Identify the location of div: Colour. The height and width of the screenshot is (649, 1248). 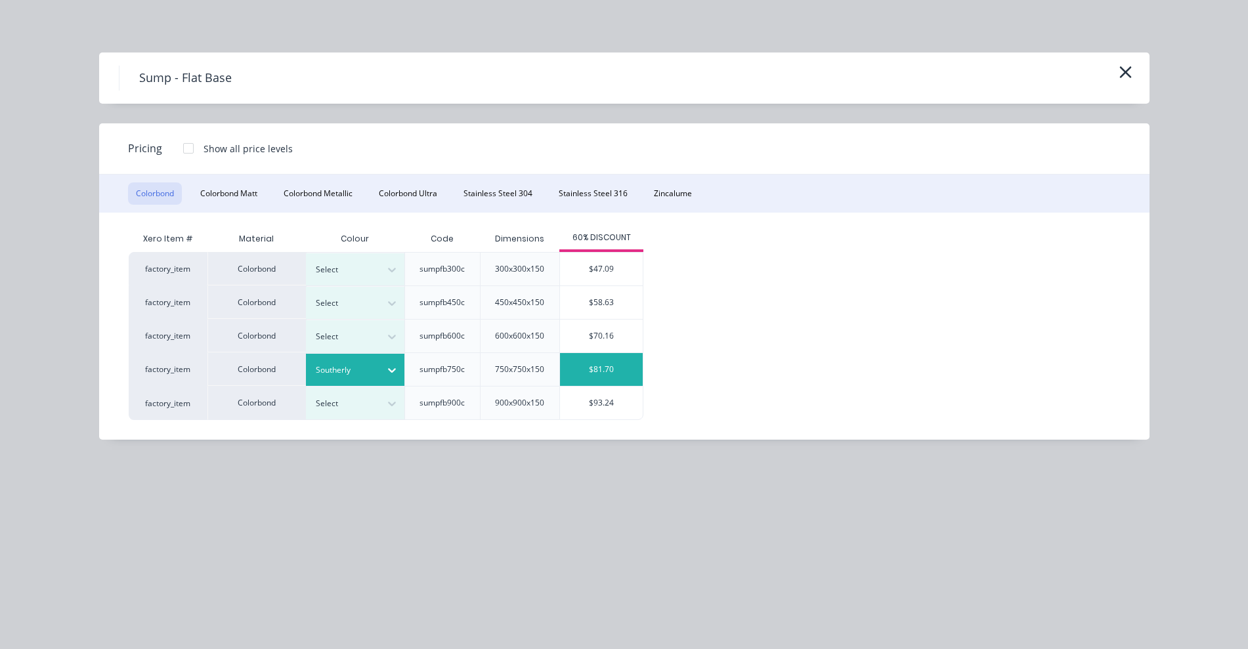
(355, 239).